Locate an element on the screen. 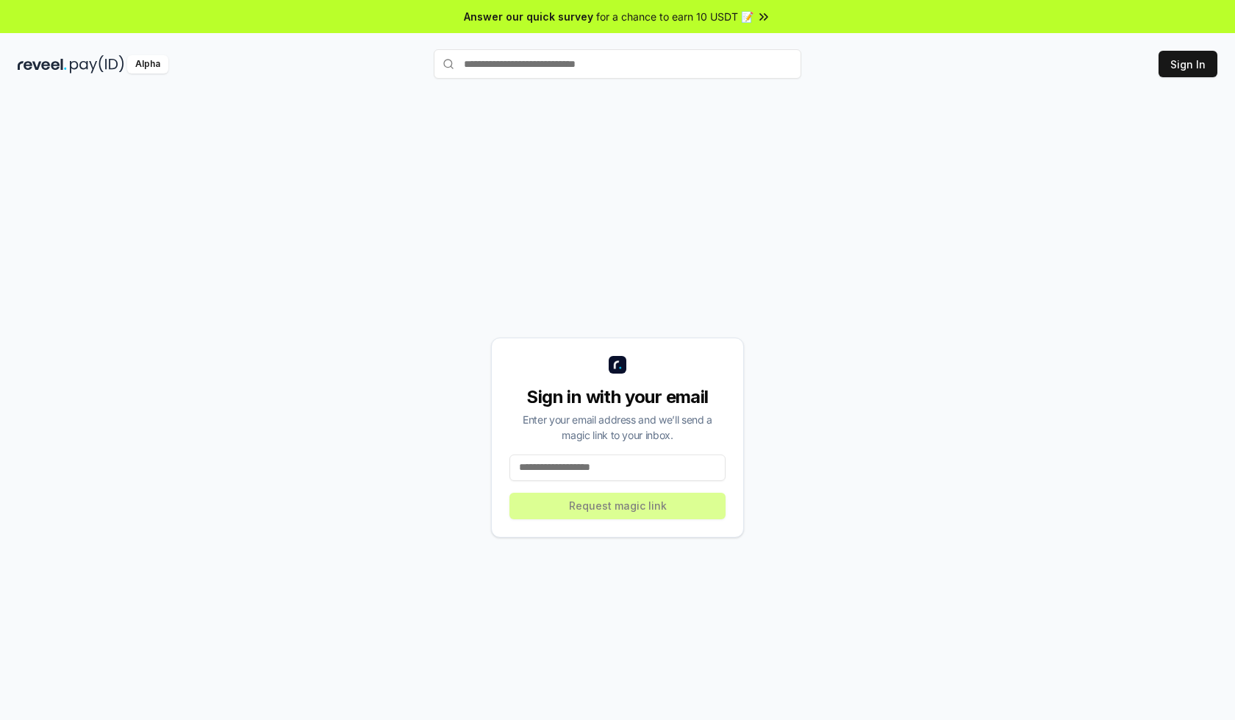 The height and width of the screenshot is (720, 1235). div: Enter your email address and we’ll send a magic link to your inbox. is located at coordinates (618, 427).